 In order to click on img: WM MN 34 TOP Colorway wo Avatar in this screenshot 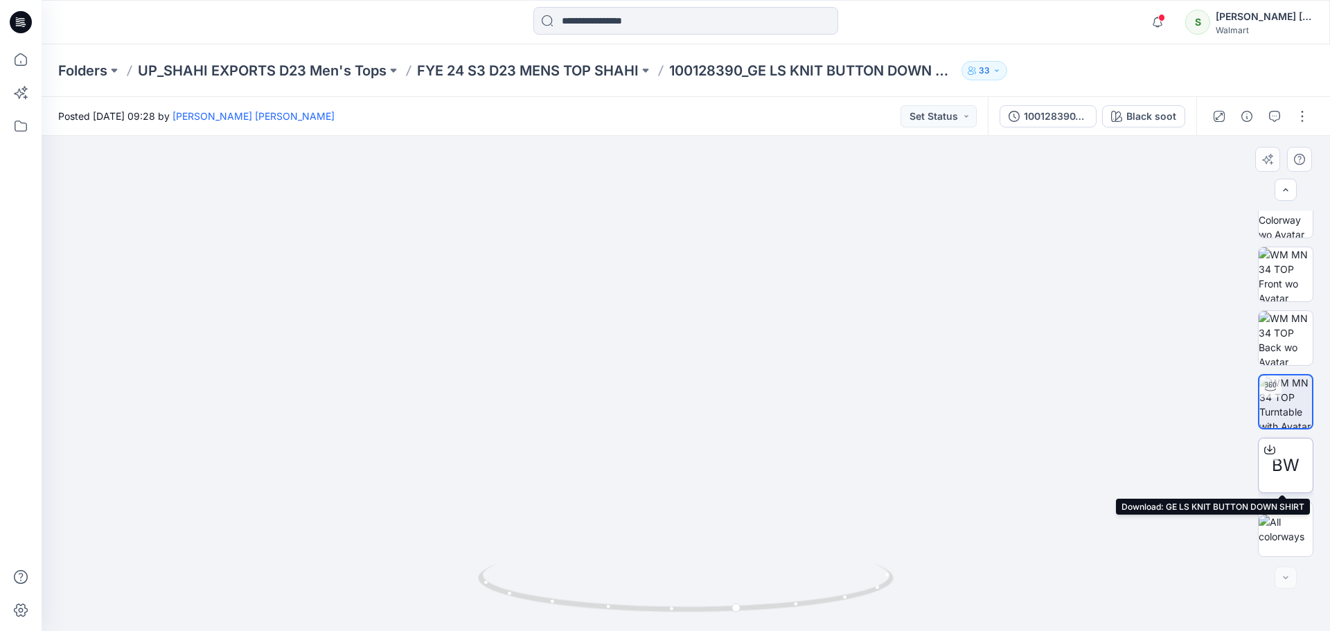, I will do `click(1285, 211)`.